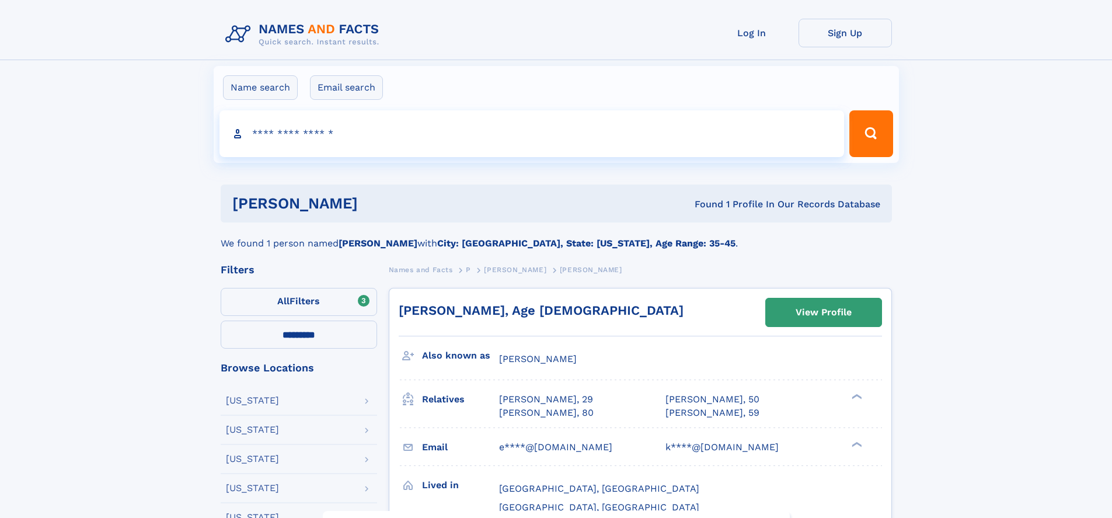 The width and height of the screenshot is (1112, 518). Describe the element at coordinates (305, 34) in the screenshot. I see `img: Logo Names and Facts` at that location.